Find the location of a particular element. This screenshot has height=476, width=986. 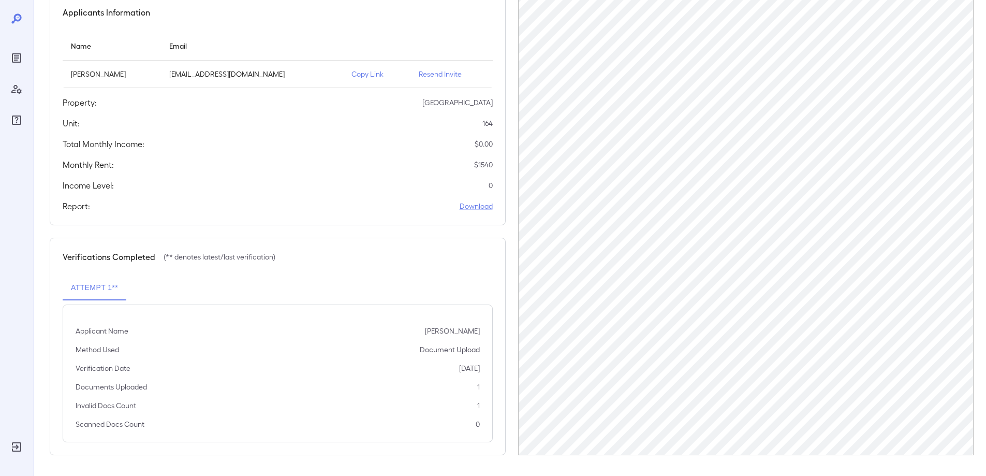

th: Name is located at coordinates (112, 46).